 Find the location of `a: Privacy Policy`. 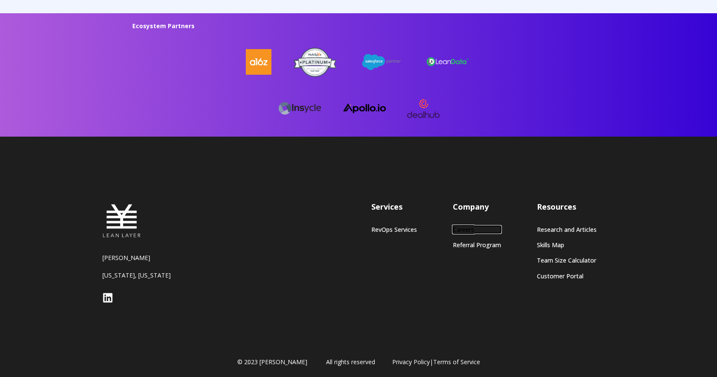

a: Privacy Policy is located at coordinates (411, 361).